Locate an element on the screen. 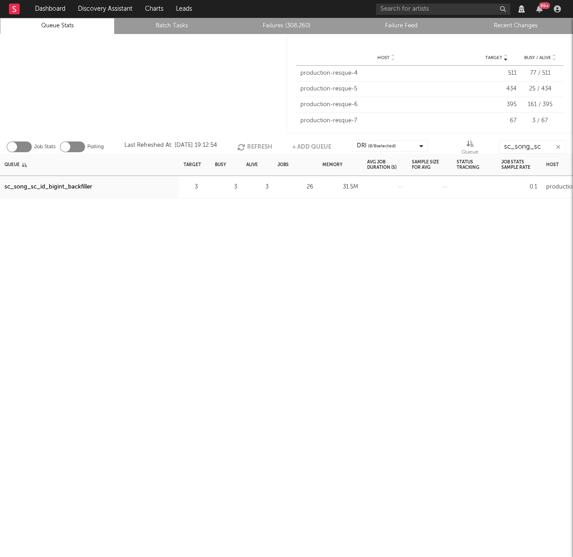 The height and width of the screenshot is (557, 573). div: production-resque-6 is located at coordinates (386, 105).